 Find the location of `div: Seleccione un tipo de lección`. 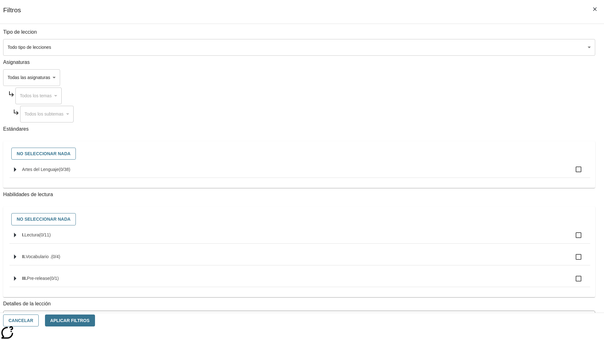

div: Seleccione un tipo de lección is located at coordinates (299, 47).